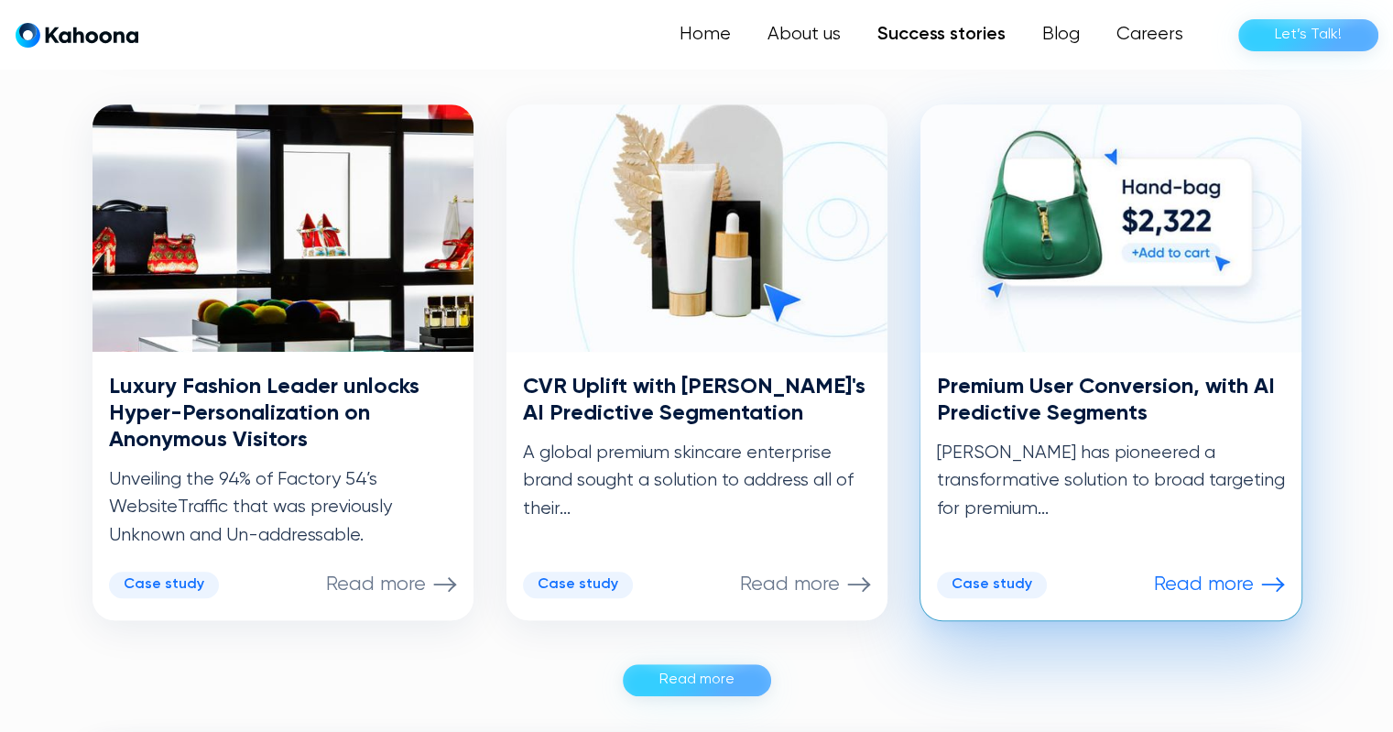 The height and width of the screenshot is (732, 1393). I want to click on a: Read more, so click(697, 680).